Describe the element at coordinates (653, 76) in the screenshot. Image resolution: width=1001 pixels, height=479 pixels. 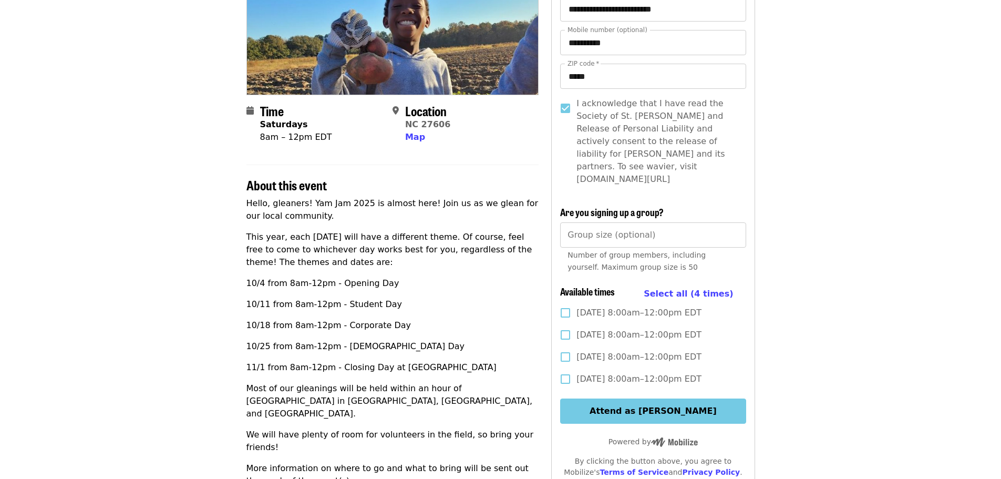
I see `input: ZIP code` at that location.